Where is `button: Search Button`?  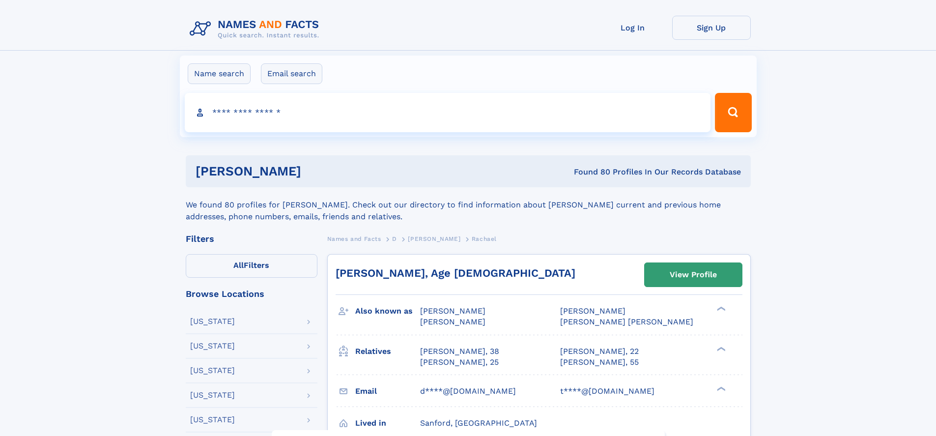
button: Search Button is located at coordinates (733, 113).